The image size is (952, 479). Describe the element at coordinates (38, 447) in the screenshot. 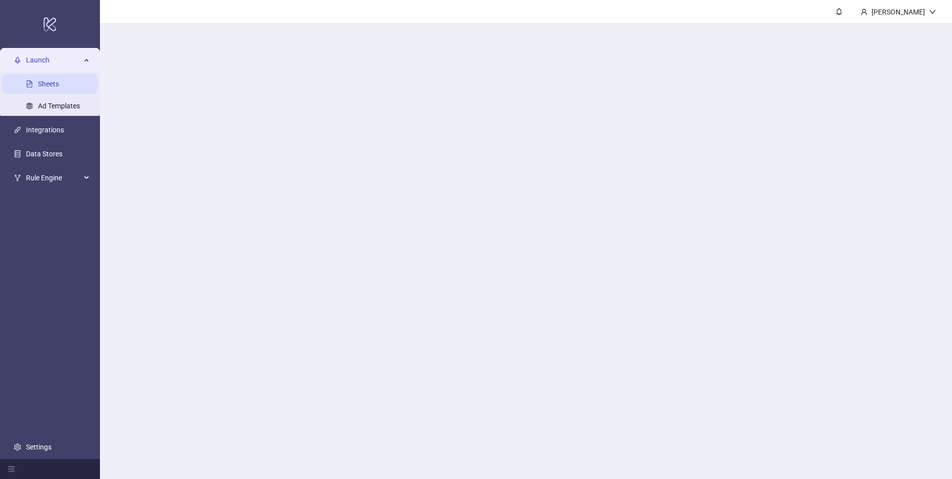

I see `a: Settings` at that location.